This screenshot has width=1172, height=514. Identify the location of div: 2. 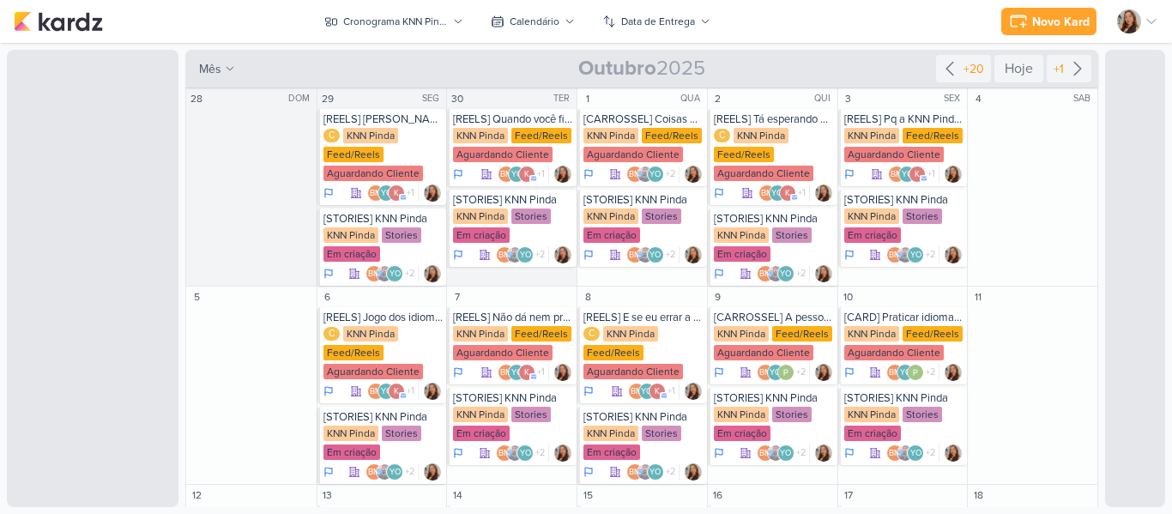
(718, 99).